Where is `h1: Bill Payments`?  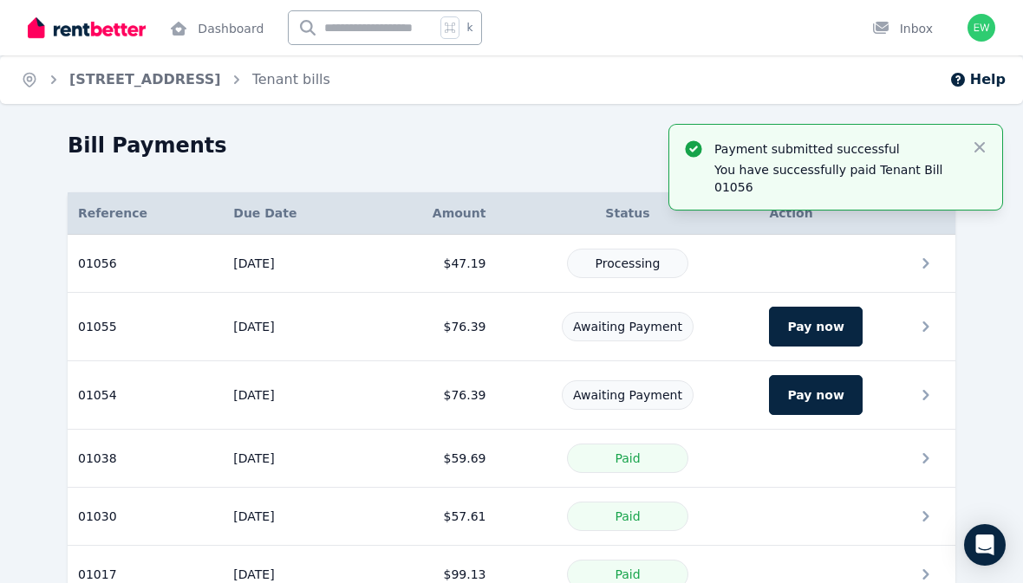 h1: Bill Payments is located at coordinates (147, 146).